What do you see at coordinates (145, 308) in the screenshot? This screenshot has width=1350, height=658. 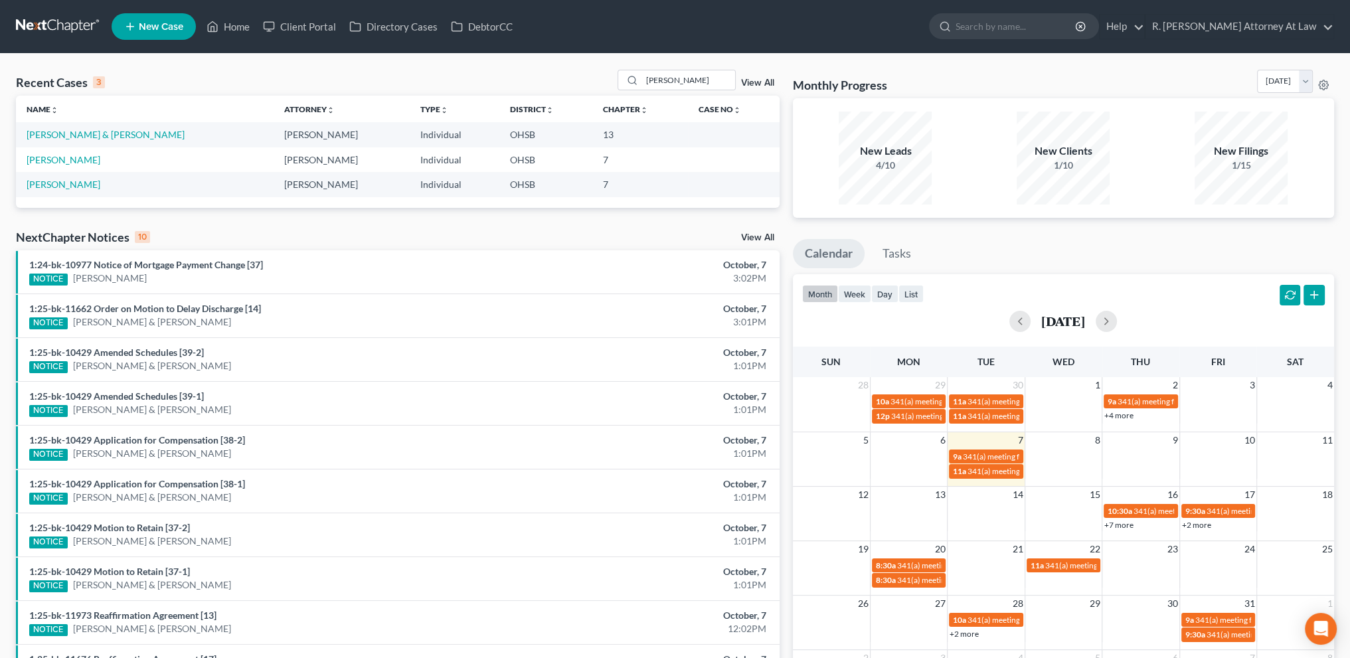 I see `a: 1:25-bk-11662 Order on Motion to Delay Discharge [14]` at bounding box center [145, 308].